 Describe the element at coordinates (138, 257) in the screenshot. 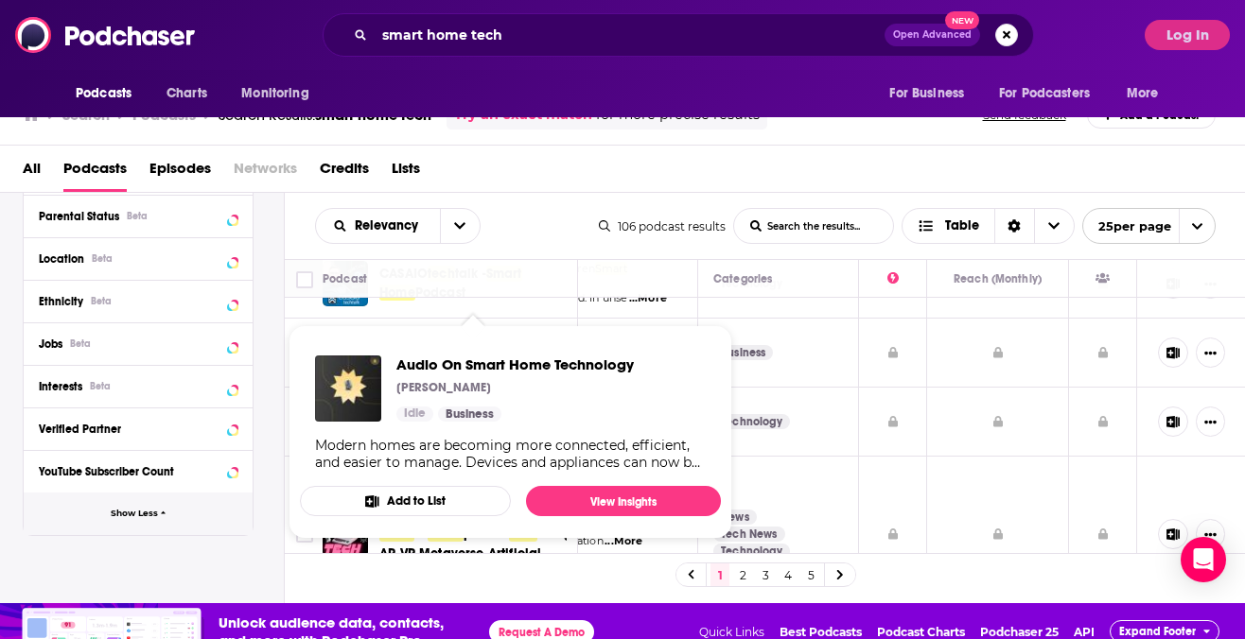

I see `button: LocationBeta` at that location.